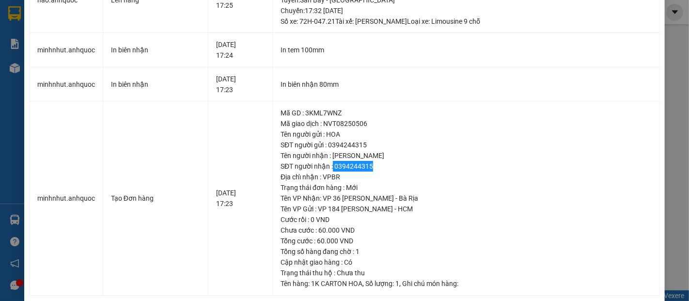  Describe the element at coordinates (397, 283) in the screenshot. I see `span: 1` at that location.